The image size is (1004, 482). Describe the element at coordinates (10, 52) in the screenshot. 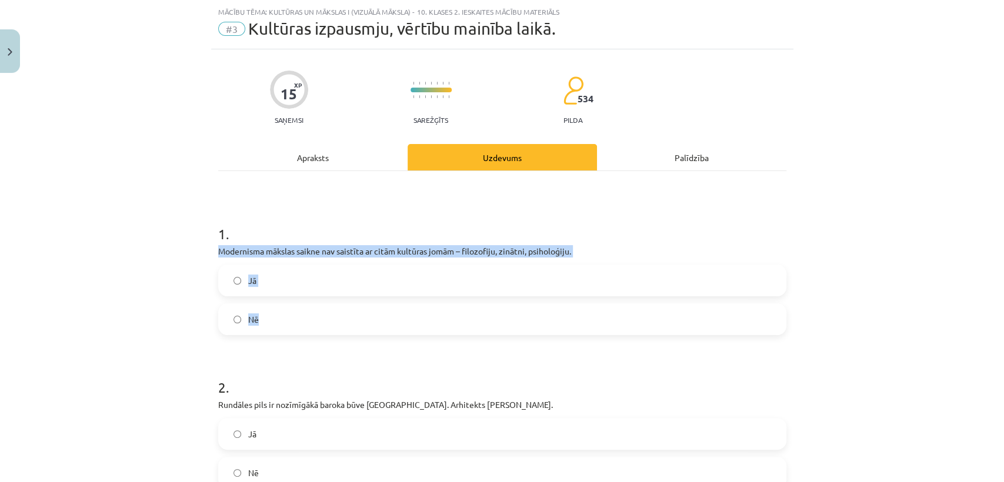

I see `img: icon-close-lesson-0947bae3869378f0d4975bcd49f059093ad1ed9edebbc8119c70593378902aed.svg` at that location.